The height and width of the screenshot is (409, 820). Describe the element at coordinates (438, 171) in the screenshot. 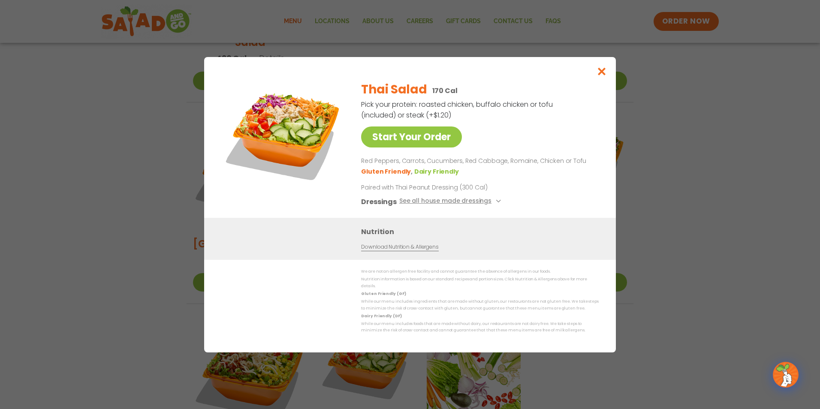

I see `li: Dairy Friendly` at that location.